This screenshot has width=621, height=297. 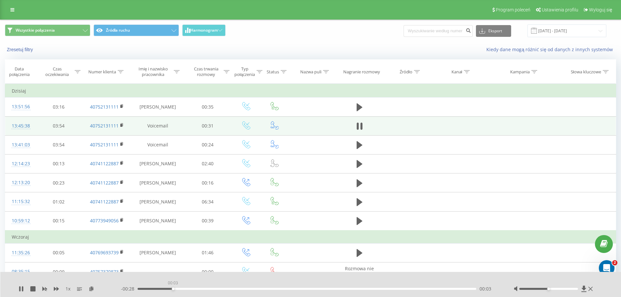 What do you see at coordinates (20, 107) in the screenshot?
I see `div: 13:51:56` at bounding box center [20, 107].